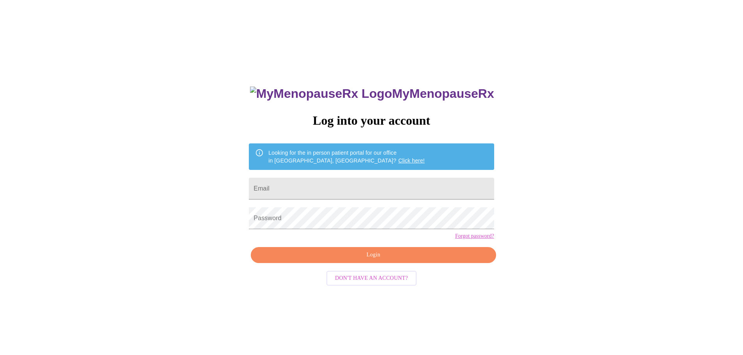 The height and width of the screenshot is (355, 743). Describe the element at coordinates (373, 255) in the screenshot. I see `span: Login` at that location.